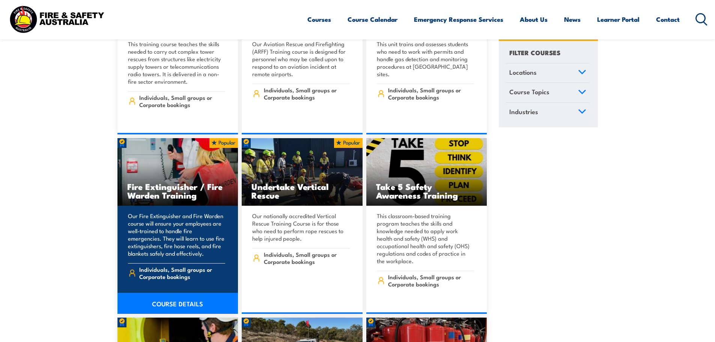  I want to click on a: Learner Portal, so click(618, 19).